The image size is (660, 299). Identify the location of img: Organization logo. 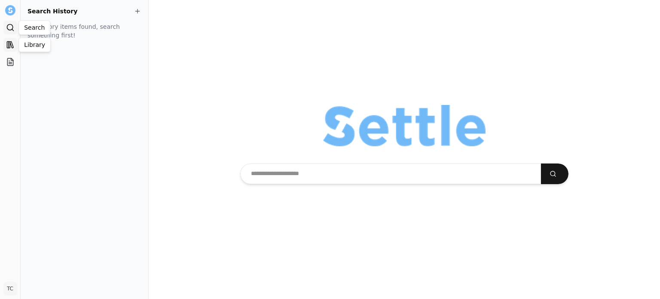
(404, 125).